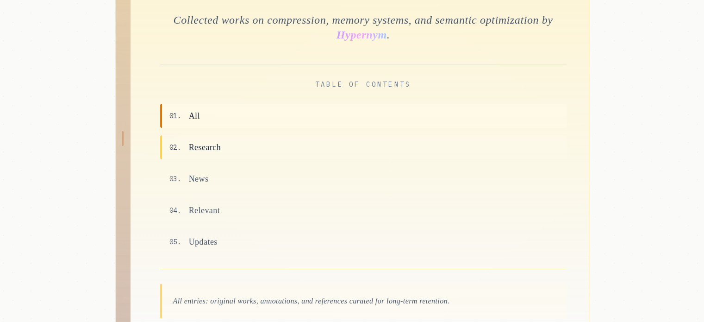 The image size is (704, 322). Describe the element at coordinates (203, 242) in the screenshot. I see `span: Updates` at that location.